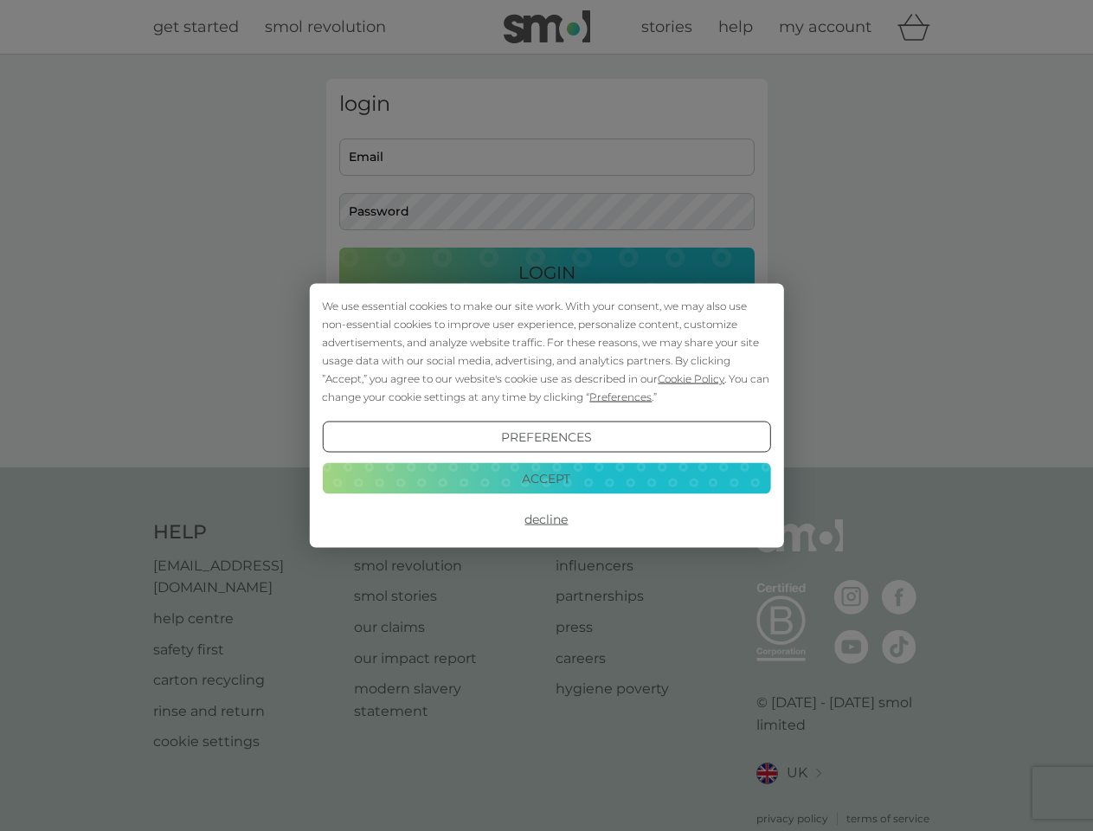  I want to click on button: Accept, so click(546, 478).